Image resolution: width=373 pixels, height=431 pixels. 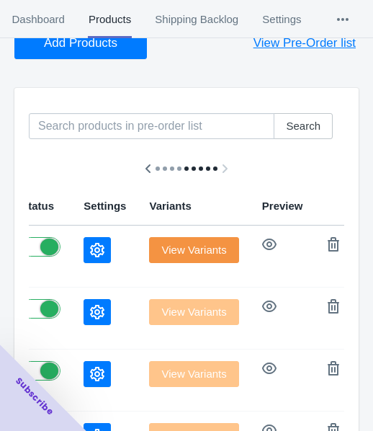 I want to click on span: Status, so click(x=37, y=205).